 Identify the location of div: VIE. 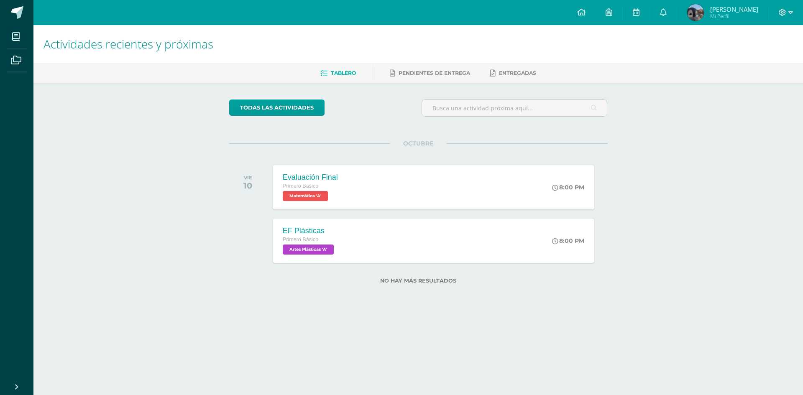
(248, 178).